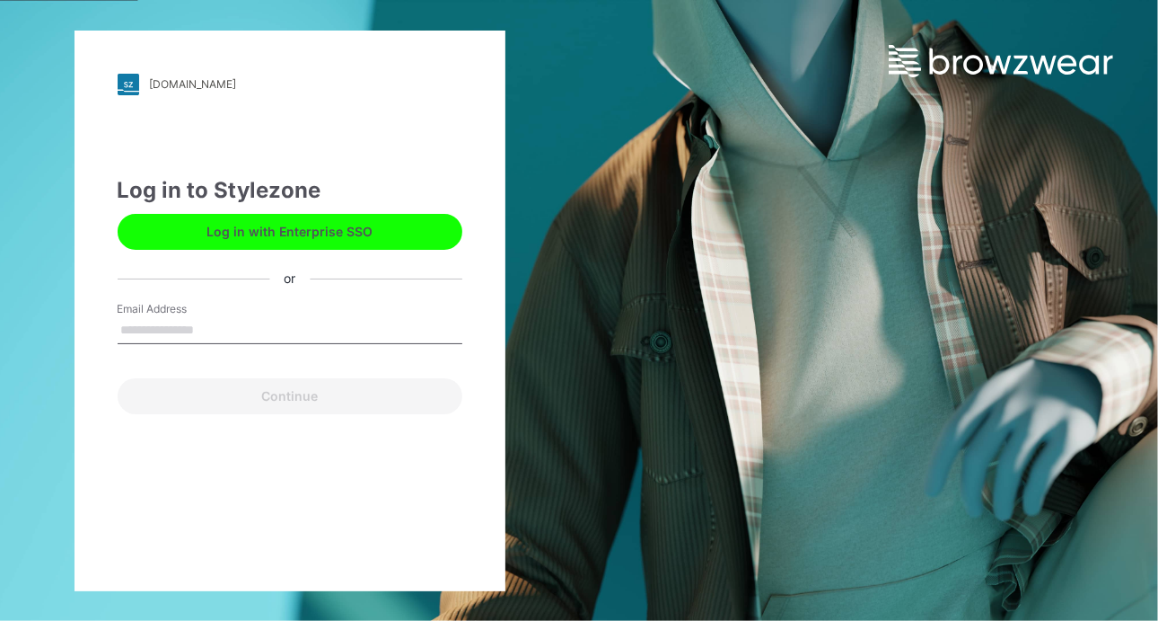  Describe the element at coordinates (289, 278) in the screenshot. I see `div: or` at that location.